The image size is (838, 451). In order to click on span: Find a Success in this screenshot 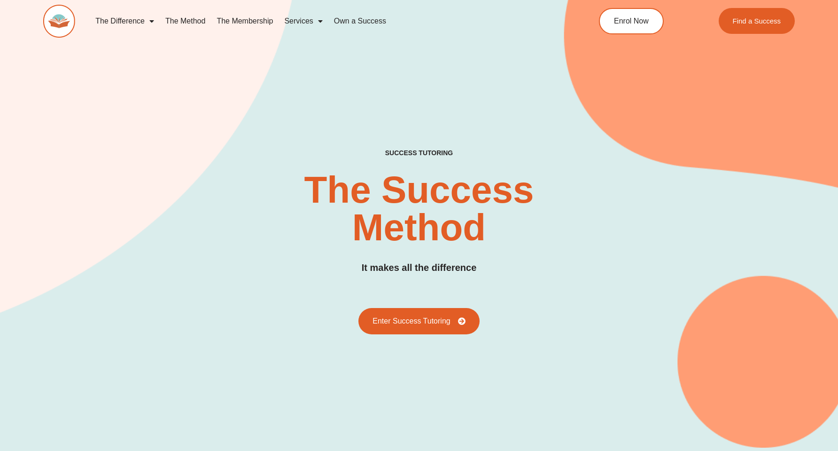, I will do `click(756, 21)`.